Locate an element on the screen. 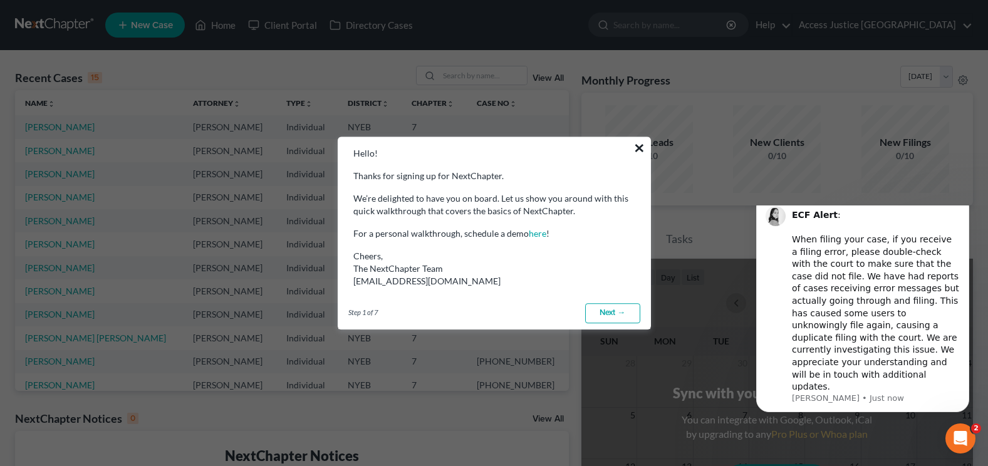  span: 2 is located at coordinates (976, 429).